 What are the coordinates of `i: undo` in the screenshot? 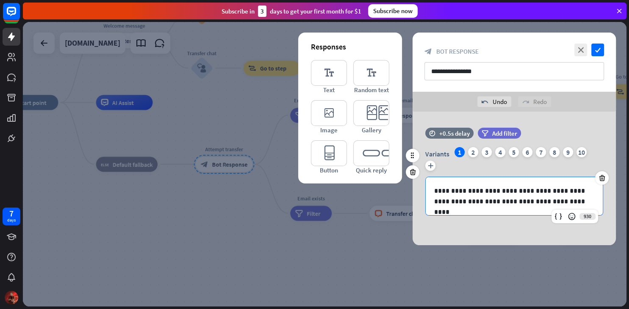 It's located at (485, 102).